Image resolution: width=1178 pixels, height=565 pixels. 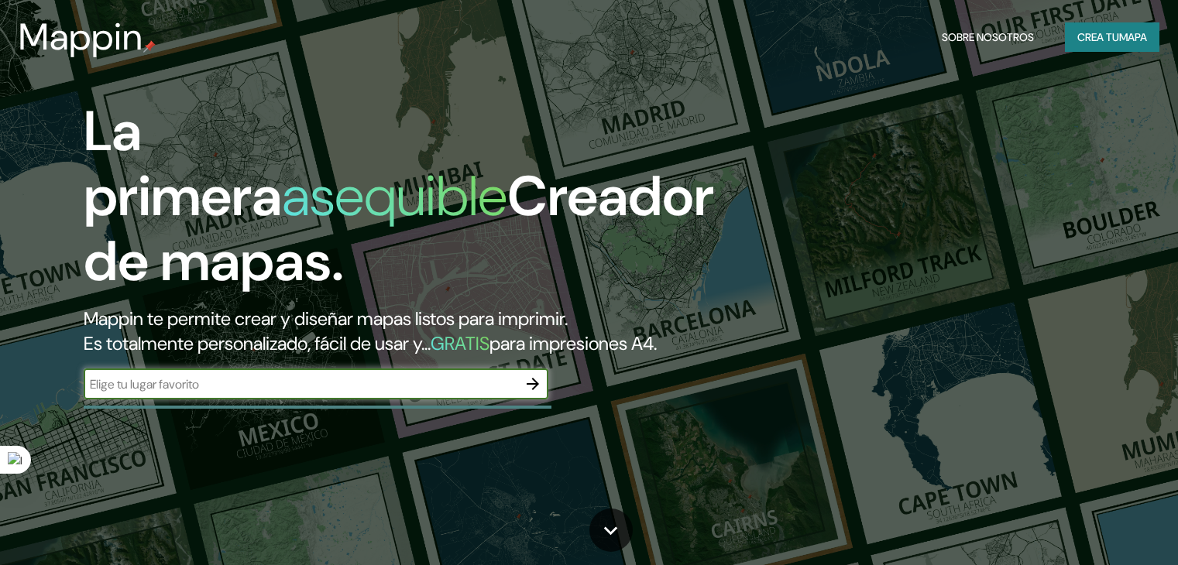 What do you see at coordinates (257, 343) in the screenshot?
I see `font: Es totalmente personalizado, fácil de usar y...` at bounding box center [257, 343].